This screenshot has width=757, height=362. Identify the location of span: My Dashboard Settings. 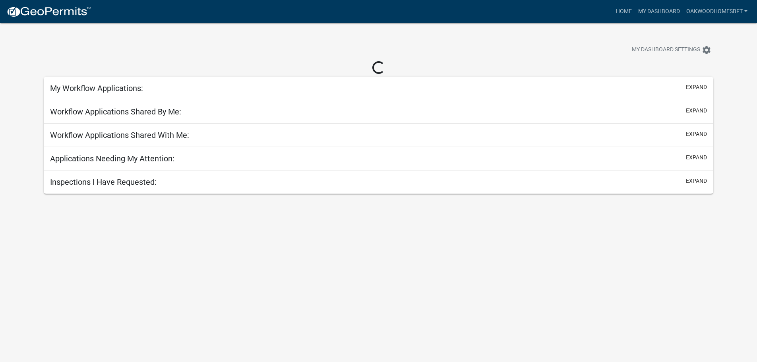
(666, 50).